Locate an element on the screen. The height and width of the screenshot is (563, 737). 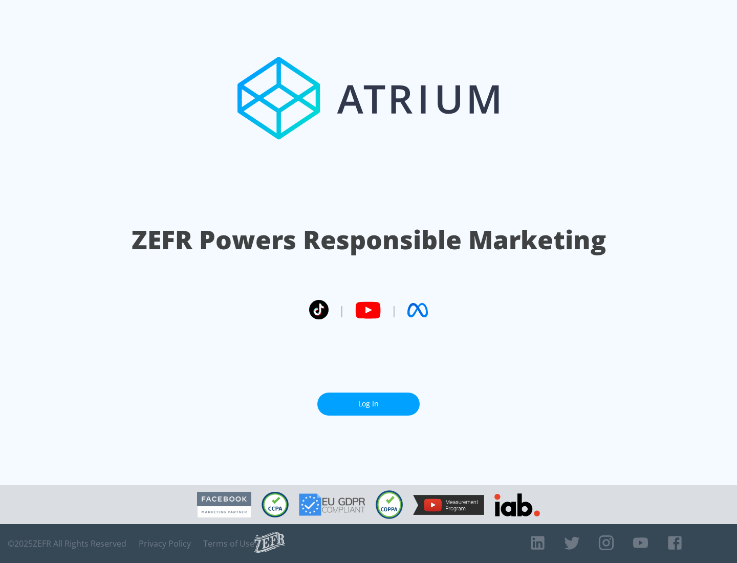
img: IAB is located at coordinates (517, 505).